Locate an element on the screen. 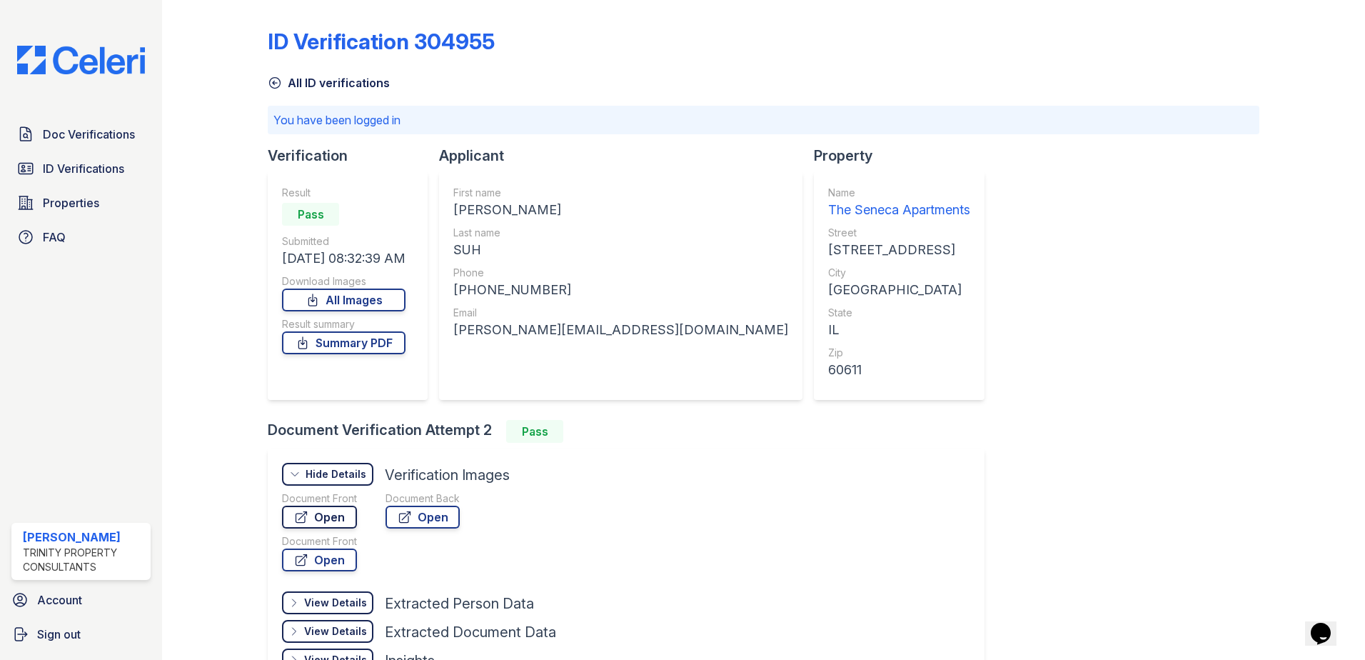 Image resolution: width=1365 pixels, height=660 pixels. a: Account is located at coordinates (81, 600).